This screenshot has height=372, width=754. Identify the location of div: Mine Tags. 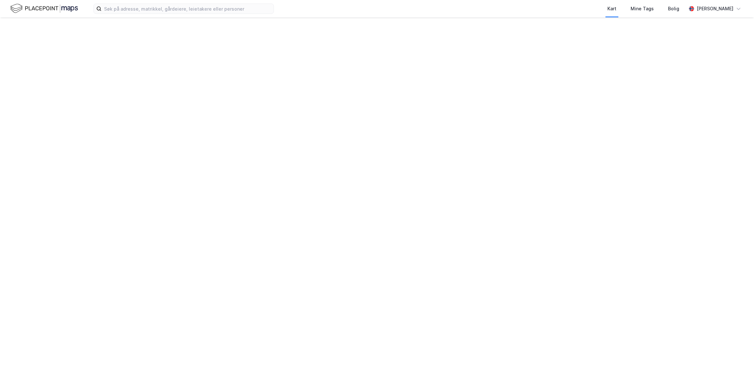
(642, 9).